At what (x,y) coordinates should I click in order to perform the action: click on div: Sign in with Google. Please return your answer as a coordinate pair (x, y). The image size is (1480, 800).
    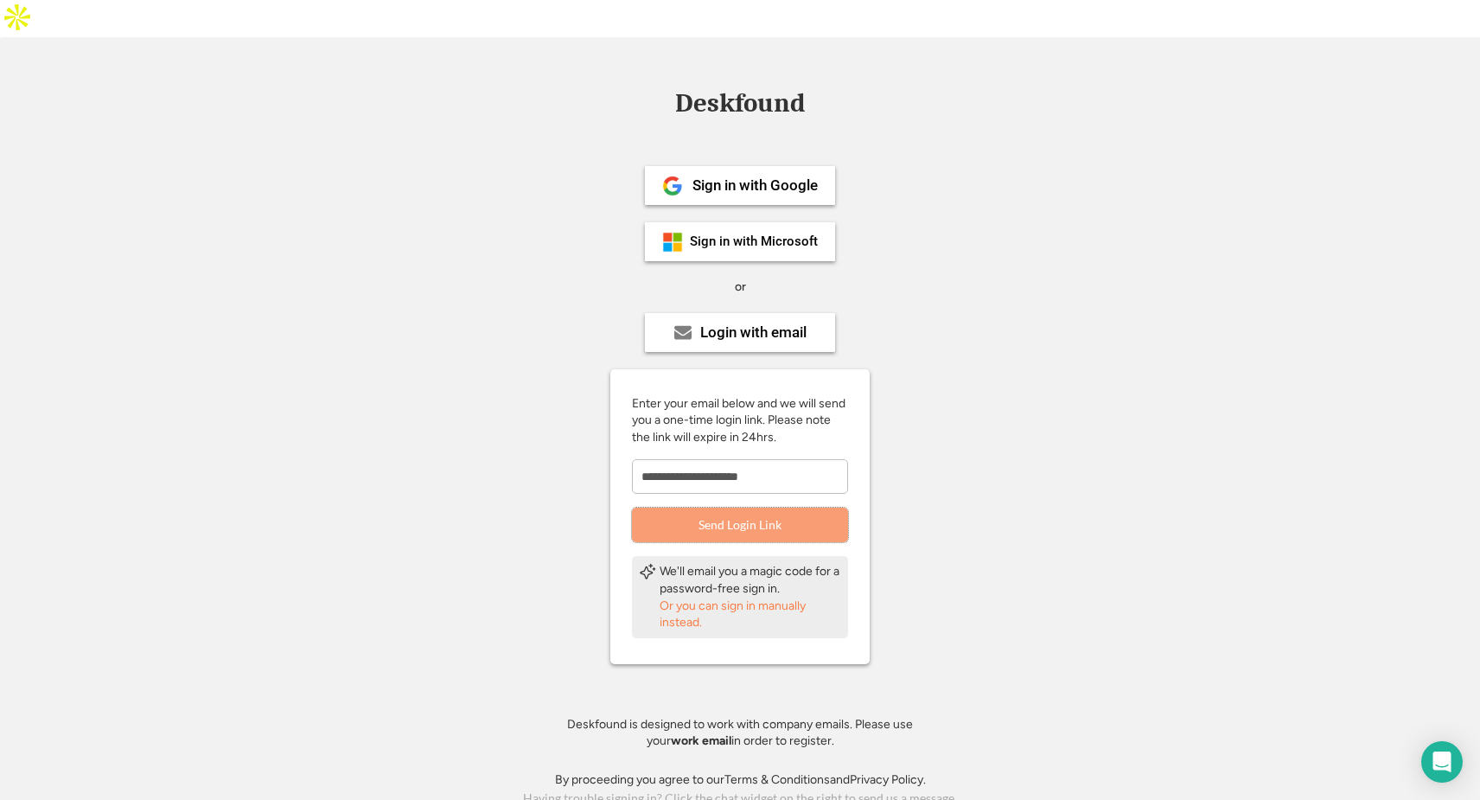
    Looking at the image, I should click on (755, 185).